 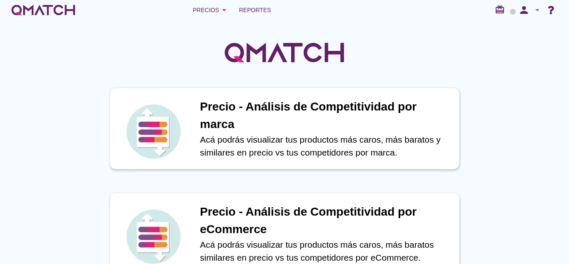 What do you see at coordinates (255, 10) in the screenshot?
I see `span: Reportes` at bounding box center [255, 10].